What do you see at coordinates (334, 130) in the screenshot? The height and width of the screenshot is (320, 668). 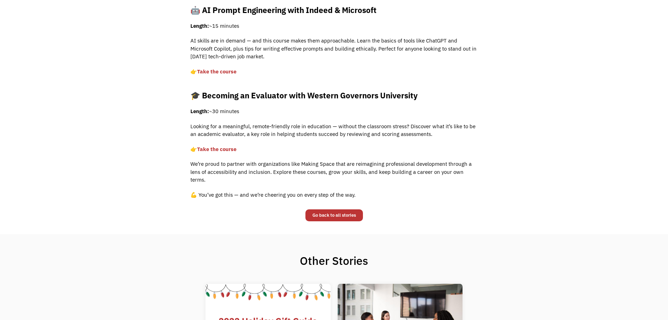 I see `p: Looking for a meaningful, remote-friendly role in education — without the classroom stress? Disco...` at bounding box center [334, 130].